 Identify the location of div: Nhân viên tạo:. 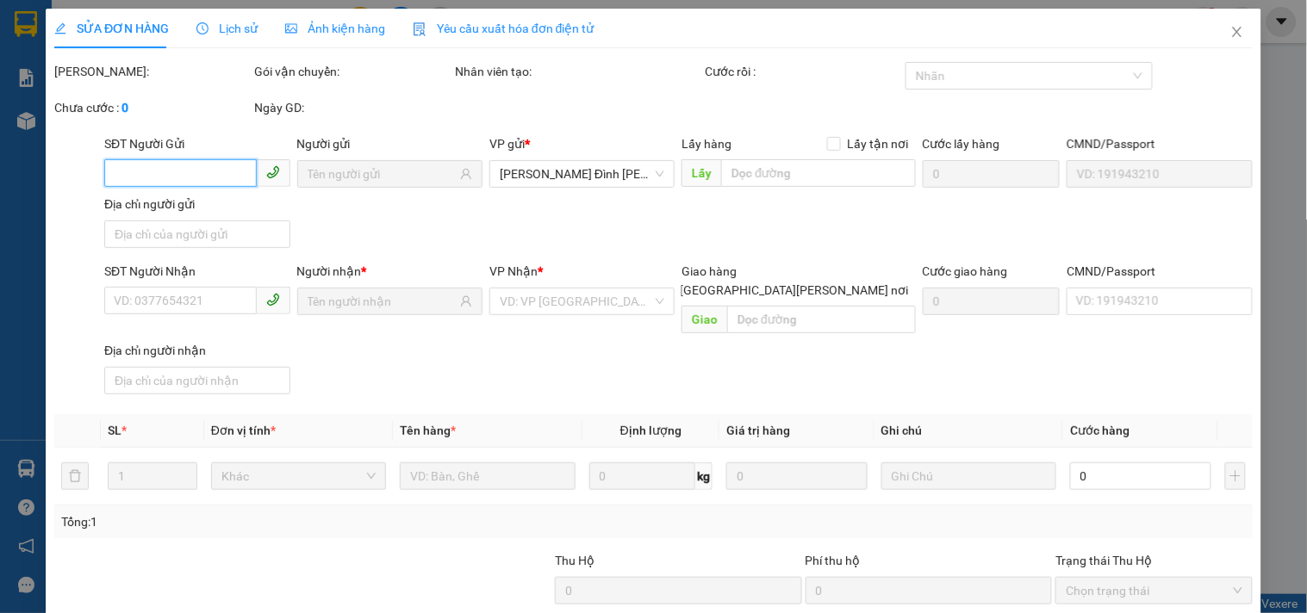
(578, 71).